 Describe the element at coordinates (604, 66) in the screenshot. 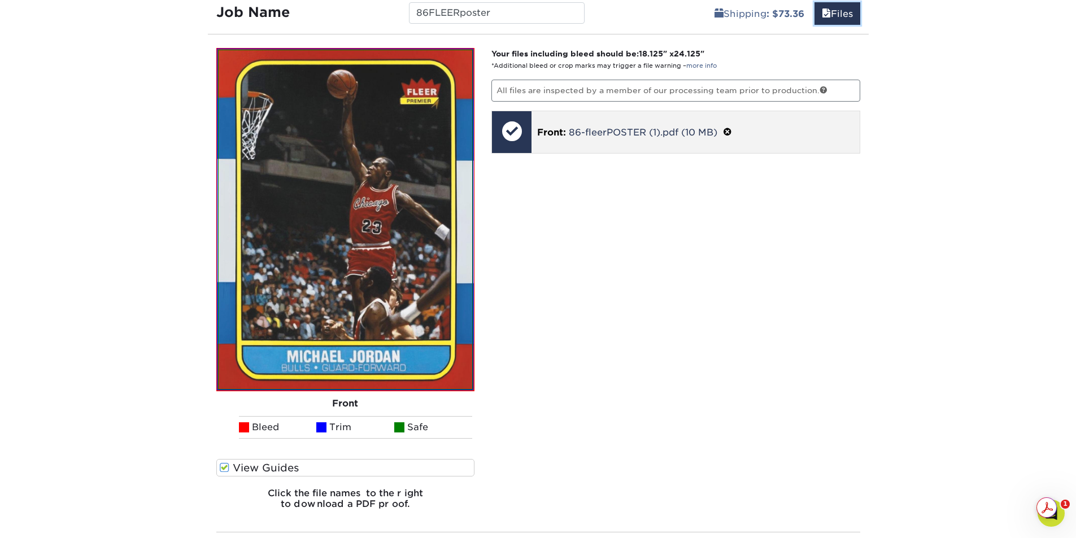

I see `small: *Additional bleed or crop marks may trigger a file warning –` at that location.